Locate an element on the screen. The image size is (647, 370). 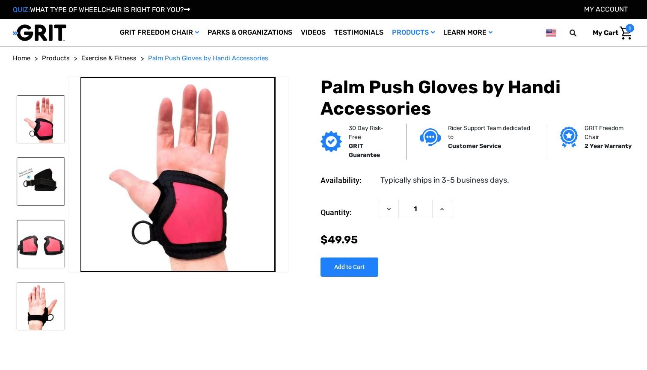
input: Add to Cart is located at coordinates (349, 267).